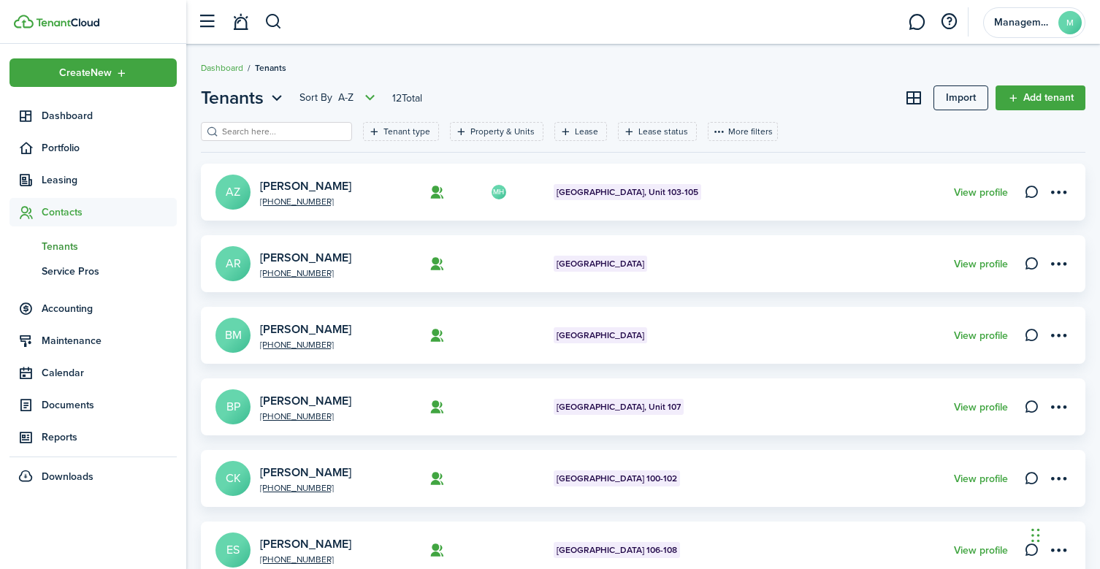 The width and height of the screenshot is (1100, 569). I want to click on avatar-text: AZ, so click(233, 192).